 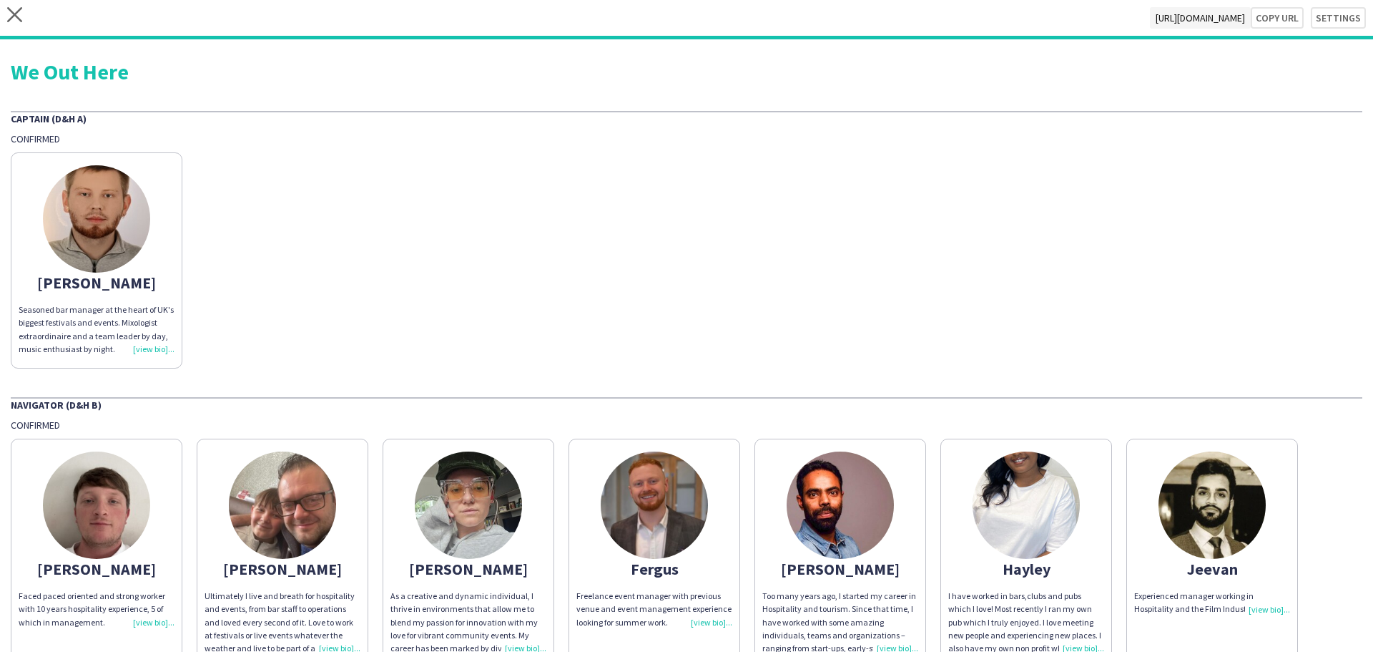 What do you see at coordinates (840, 505) in the screenshot?
I see `img: thumb-62b9a8ebb0c56.jpg` at bounding box center [840, 505].